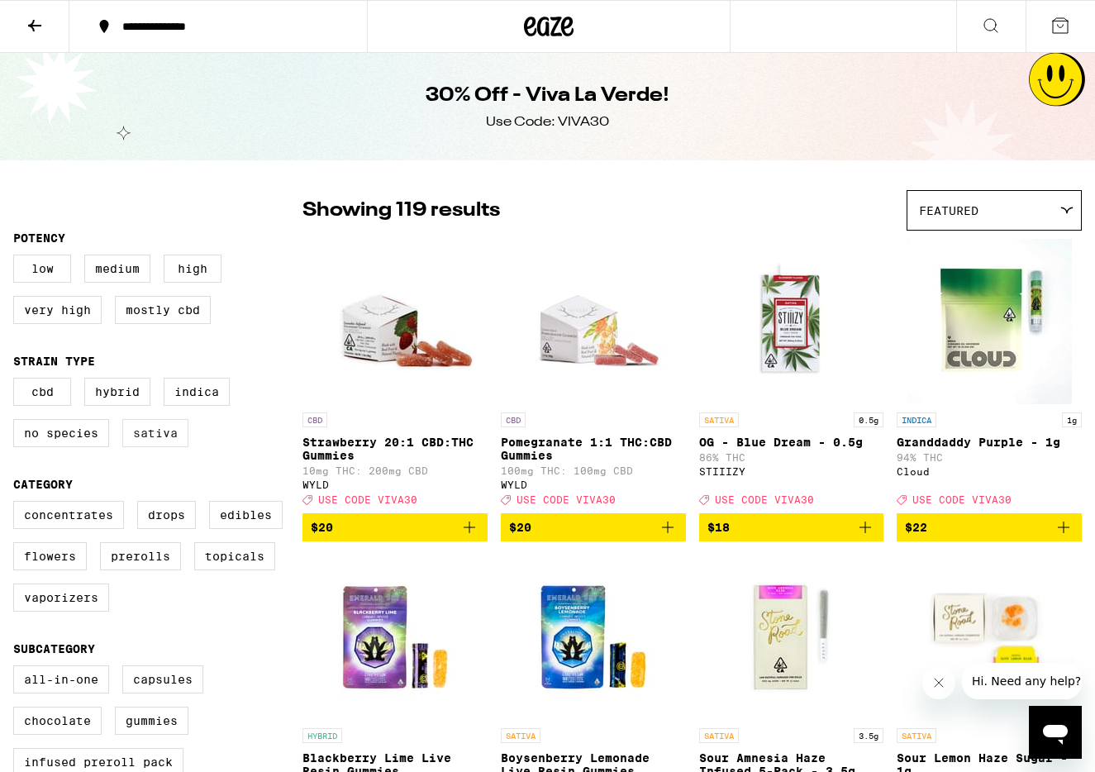 The height and width of the screenshot is (772, 1095). What do you see at coordinates (54, 649) in the screenshot?
I see `legend: Subcategory` at bounding box center [54, 649].